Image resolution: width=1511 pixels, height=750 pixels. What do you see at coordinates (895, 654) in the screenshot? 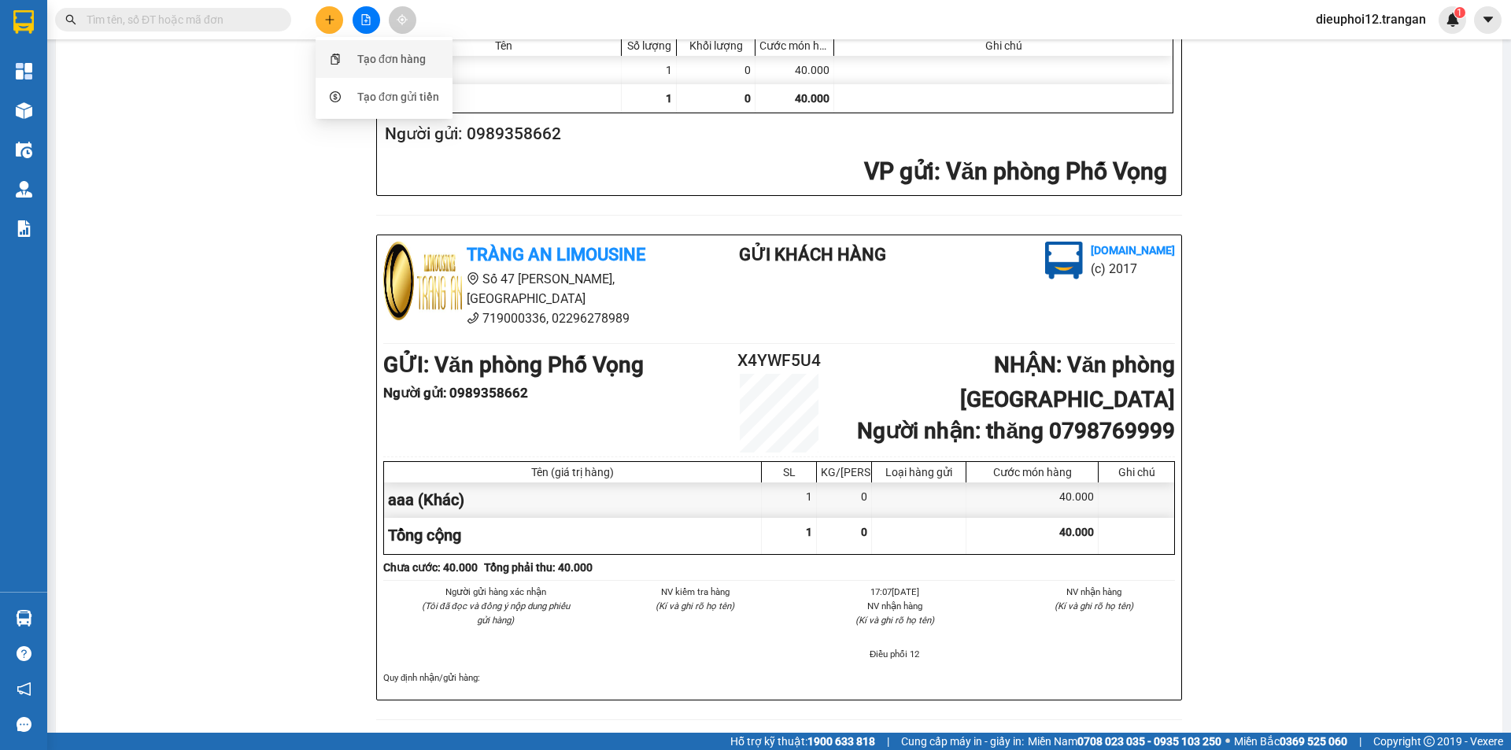
I see `li: Điều phối 12` at bounding box center [895, 654].